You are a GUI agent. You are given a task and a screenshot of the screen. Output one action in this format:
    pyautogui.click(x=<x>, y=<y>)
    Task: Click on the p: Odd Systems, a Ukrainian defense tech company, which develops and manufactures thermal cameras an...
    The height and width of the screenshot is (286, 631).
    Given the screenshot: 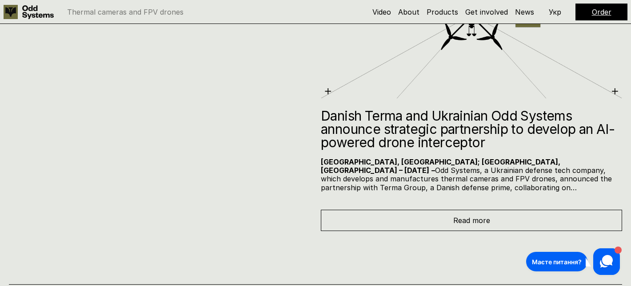 What is the action you would take?
    pyautogui.click(x=471, y=175)
    